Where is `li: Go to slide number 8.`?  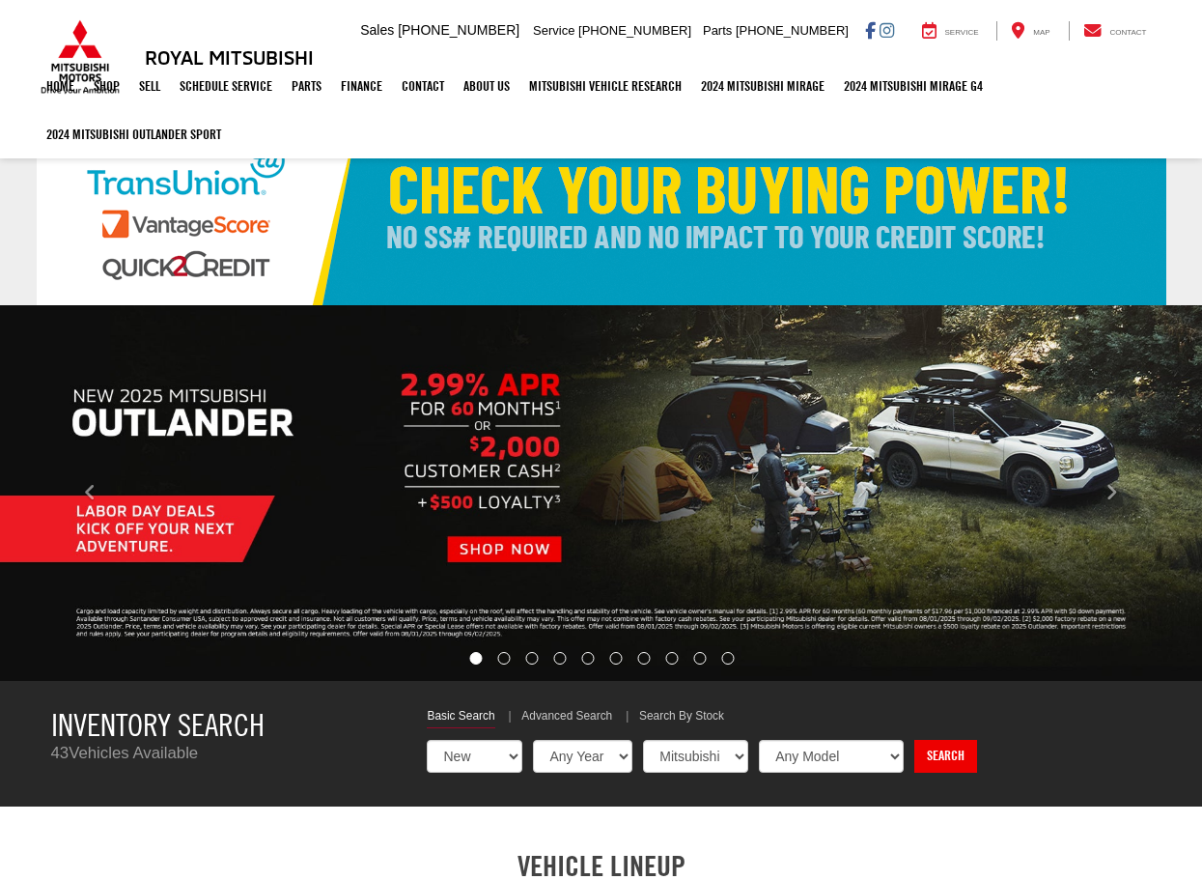 li: Go to slide number 8. is located at coordinates (671, 658).